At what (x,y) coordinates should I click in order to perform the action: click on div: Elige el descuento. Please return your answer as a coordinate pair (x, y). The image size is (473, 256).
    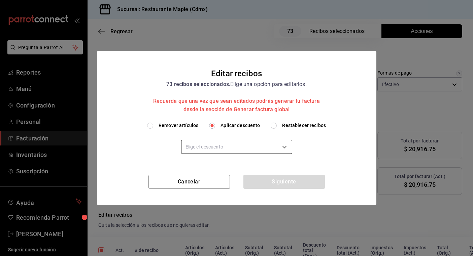
    Looking at the image, I should click on (237, 147).